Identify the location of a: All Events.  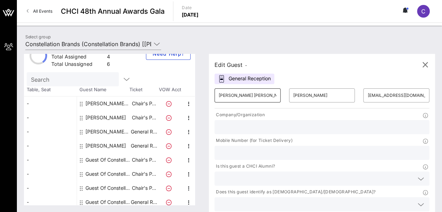
(39, 11).